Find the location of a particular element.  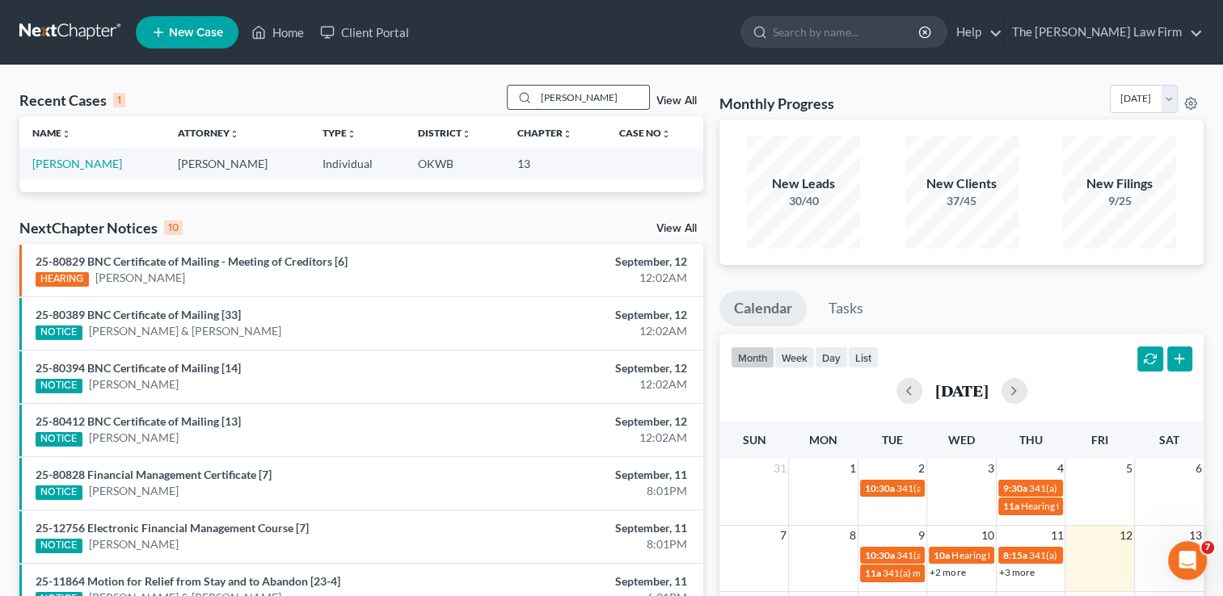

div: 1 is located at coordinates (119, 100).